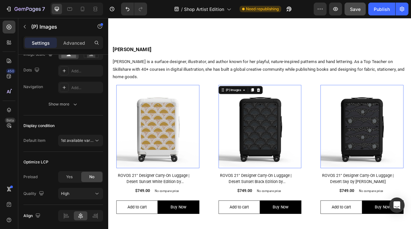  What do you see at coordinates (32, 70) in the screenshot?
I see `div: Dots` at bounding box center [32, 70].